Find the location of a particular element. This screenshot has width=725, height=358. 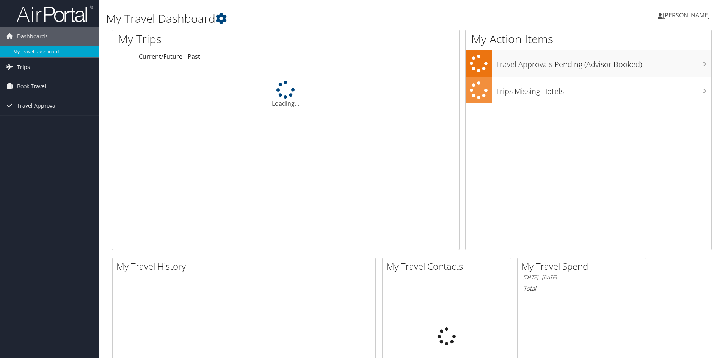

h3: Travel Approvals Pending (Advisor Booked) is located at coordinates (603, 63).